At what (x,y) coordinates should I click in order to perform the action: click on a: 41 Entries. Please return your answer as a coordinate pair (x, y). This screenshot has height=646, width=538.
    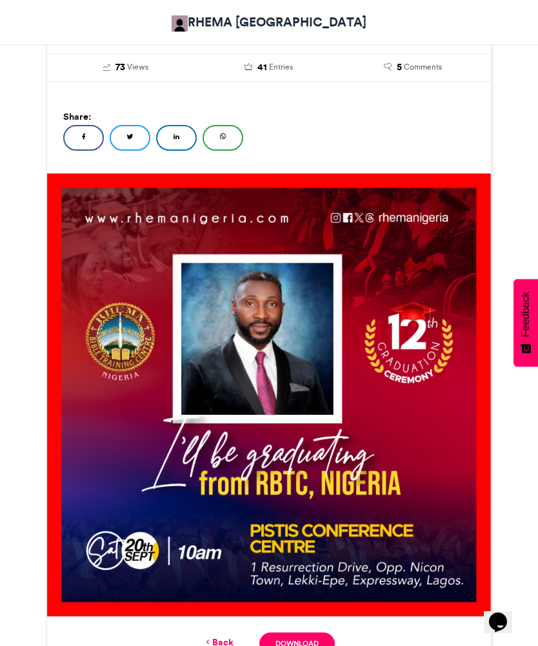
    Looking at the image, I should click on (269, 68).